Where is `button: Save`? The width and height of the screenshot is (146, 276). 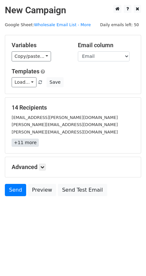 button: Save is located at coordinates (55, 82).